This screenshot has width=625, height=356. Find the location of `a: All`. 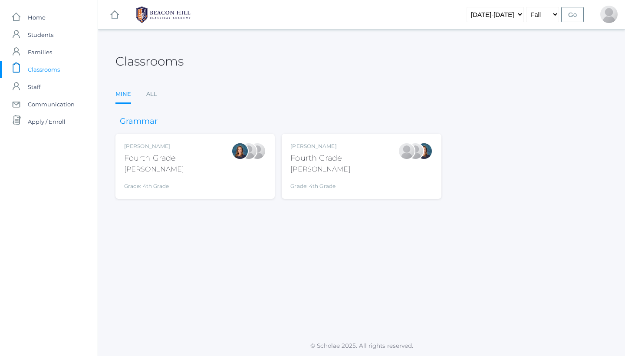

a: All is located at coordinates (152, 94).